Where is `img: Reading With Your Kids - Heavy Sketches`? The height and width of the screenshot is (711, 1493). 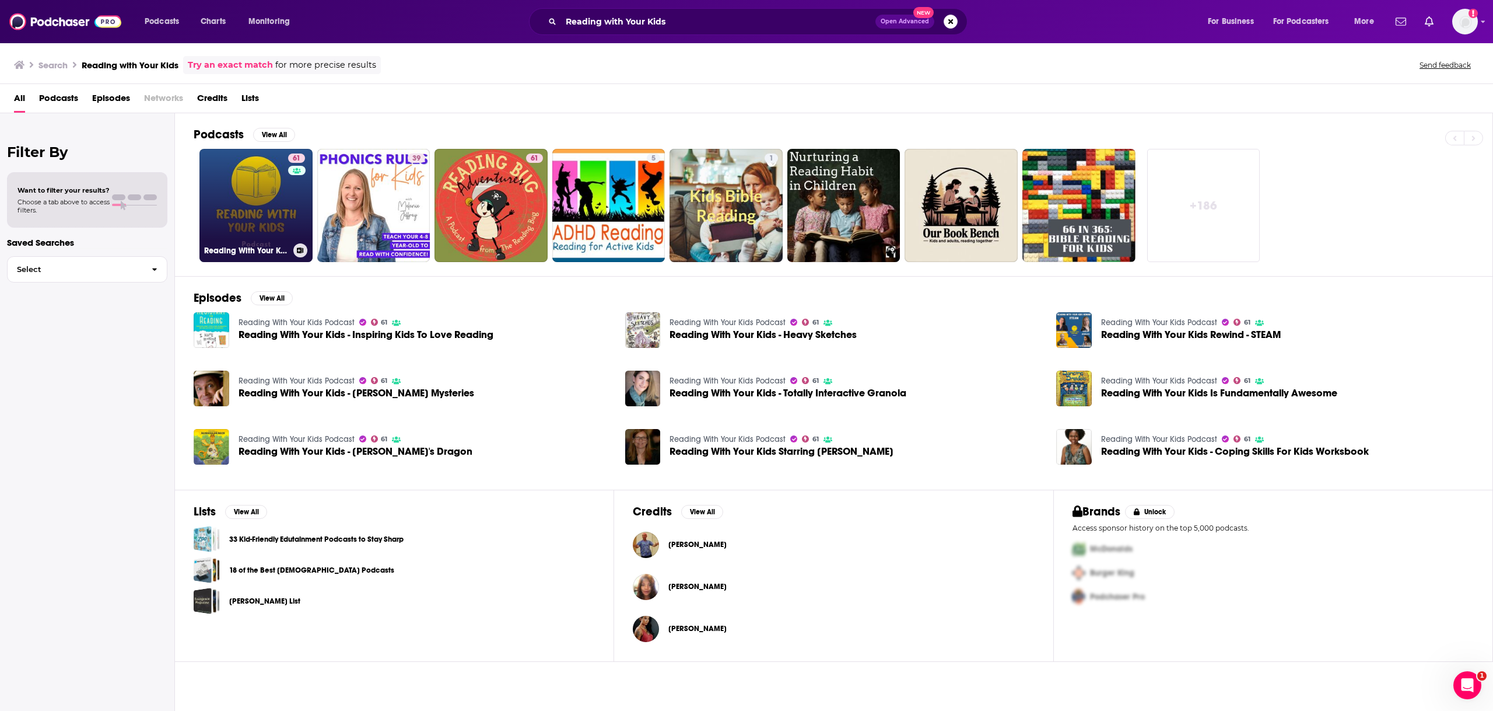 img: Reading With Your Kids - Heavy Sketches is located at coordinates (643, 330).